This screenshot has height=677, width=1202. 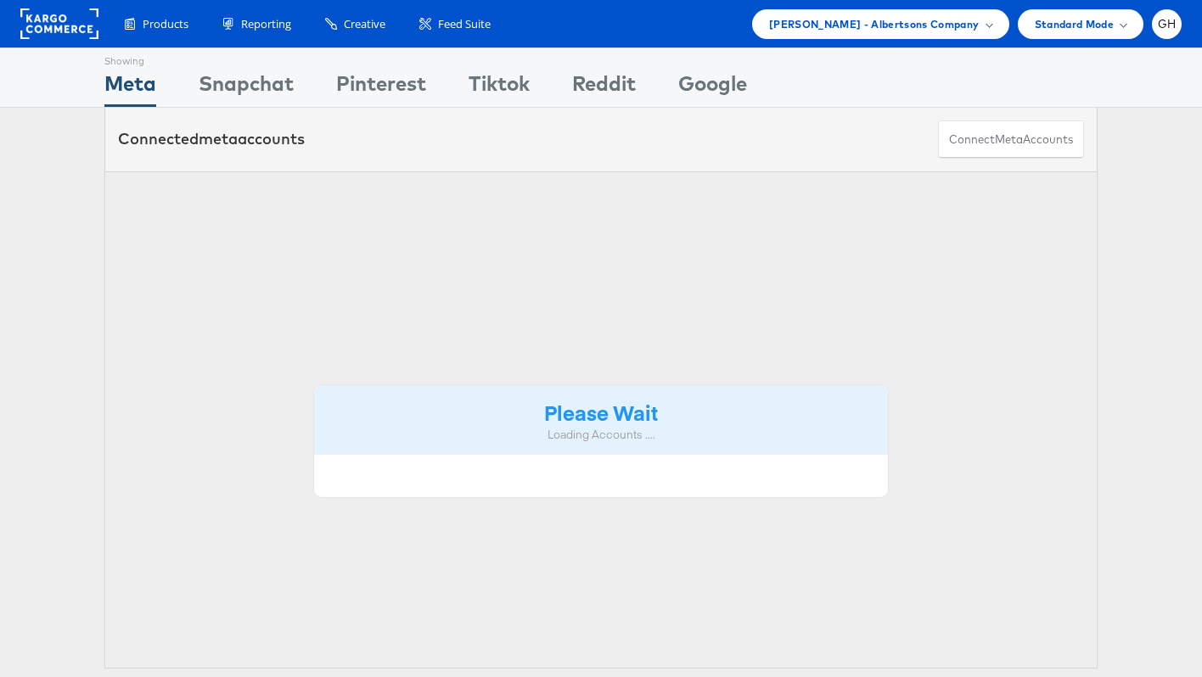 I want to click on div: Loading Accounts ...., so click(x=601, y=435).